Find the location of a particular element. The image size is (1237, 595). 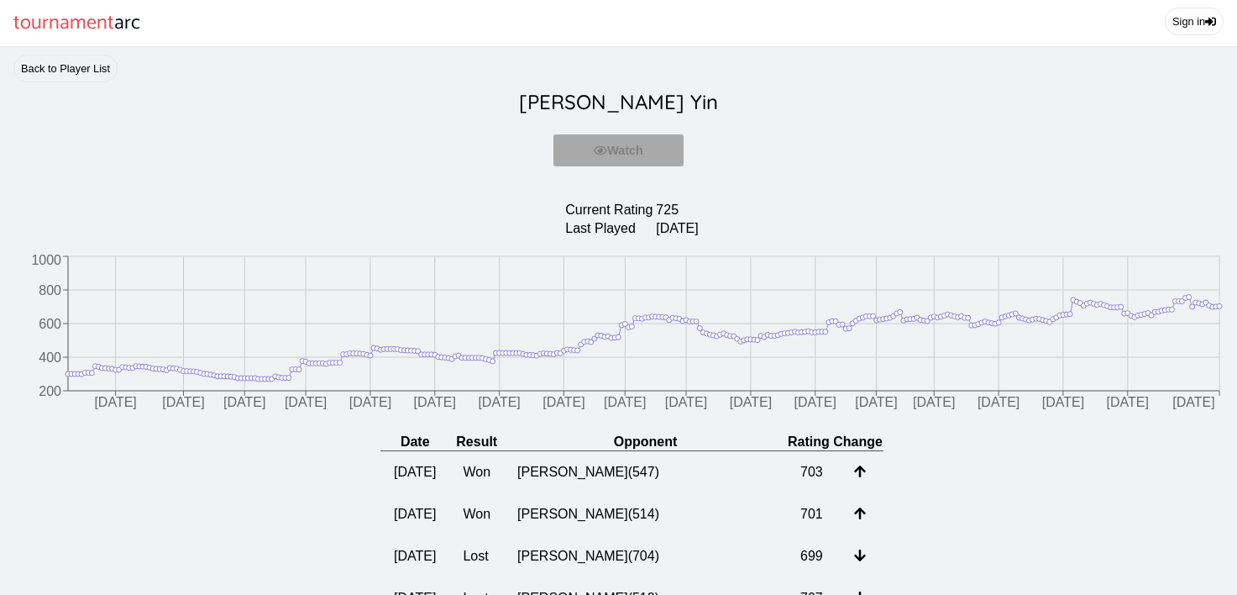

td: 699 is located at coordinates (814, 556).